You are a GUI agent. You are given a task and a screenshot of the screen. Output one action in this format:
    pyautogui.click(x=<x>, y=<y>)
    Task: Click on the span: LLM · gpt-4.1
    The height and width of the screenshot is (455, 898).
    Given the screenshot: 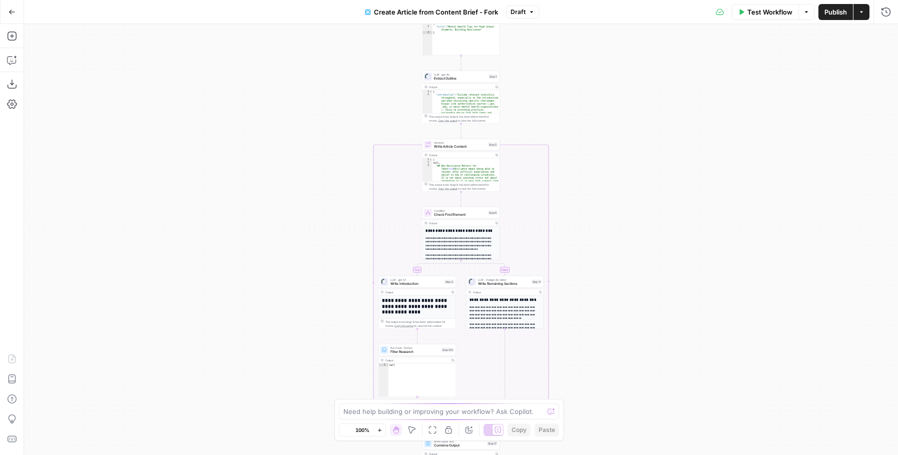 What is the action you would take?
    pyautogui.click(x=417, y=280)
    